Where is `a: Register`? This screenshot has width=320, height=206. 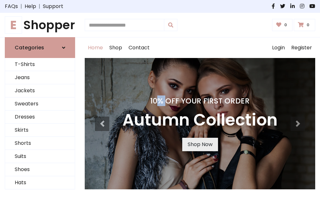
a: Register is located at coordinates (302, 48).